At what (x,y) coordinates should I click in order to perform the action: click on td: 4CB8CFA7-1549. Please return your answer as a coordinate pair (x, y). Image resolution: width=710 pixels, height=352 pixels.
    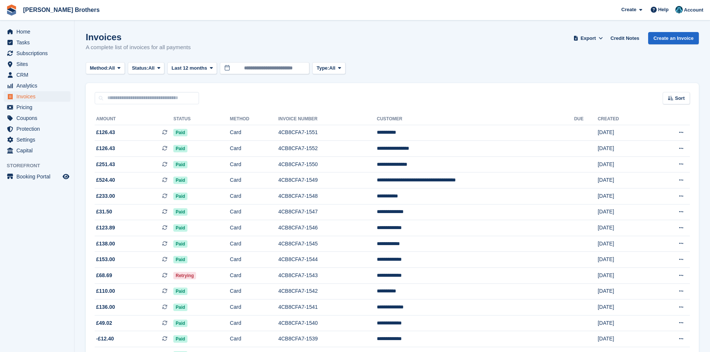
    Looking at the image, I should click on (327, 180).